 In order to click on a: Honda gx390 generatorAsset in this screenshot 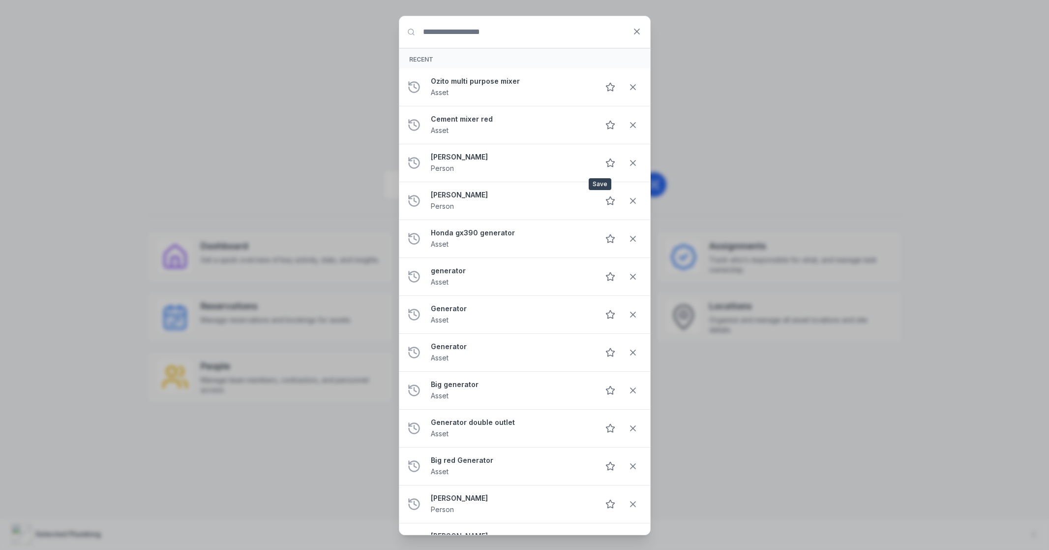, I will do `click(511, 239)`.